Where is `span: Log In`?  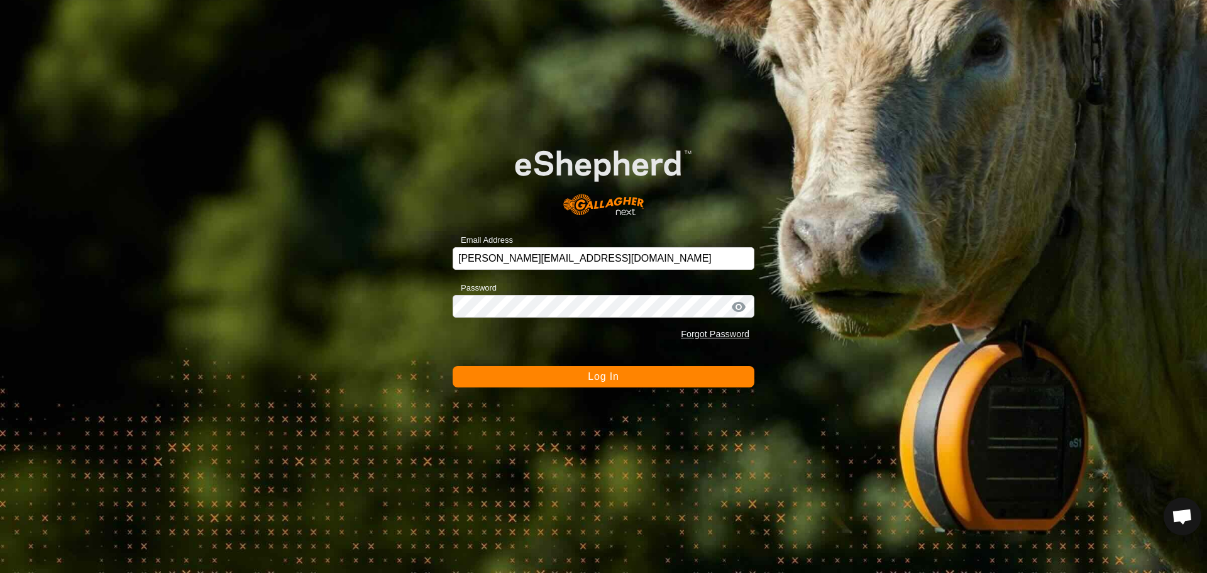 span: Log In is located at coordinates (603, 376).